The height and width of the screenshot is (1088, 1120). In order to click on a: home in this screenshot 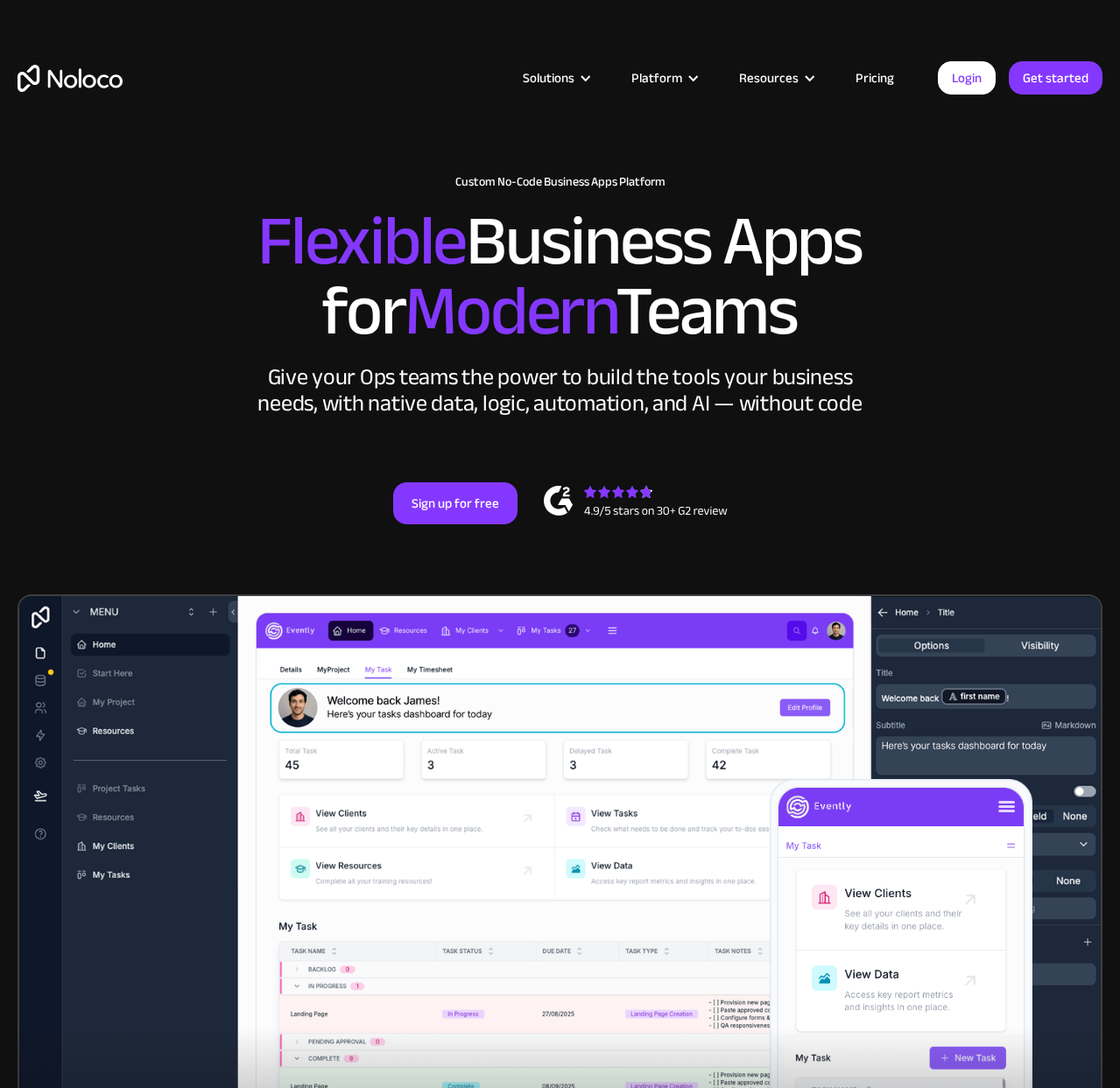, I will do `click(70, 78)`.